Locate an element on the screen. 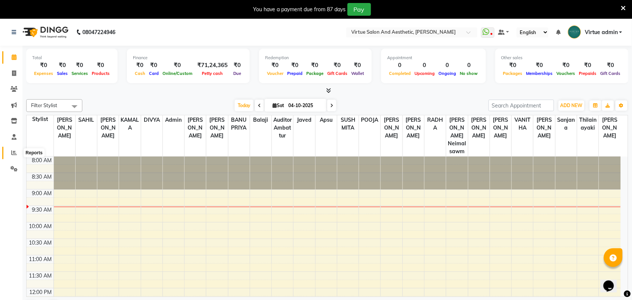  span: Virtue admin is located at coordinates (601, 32).